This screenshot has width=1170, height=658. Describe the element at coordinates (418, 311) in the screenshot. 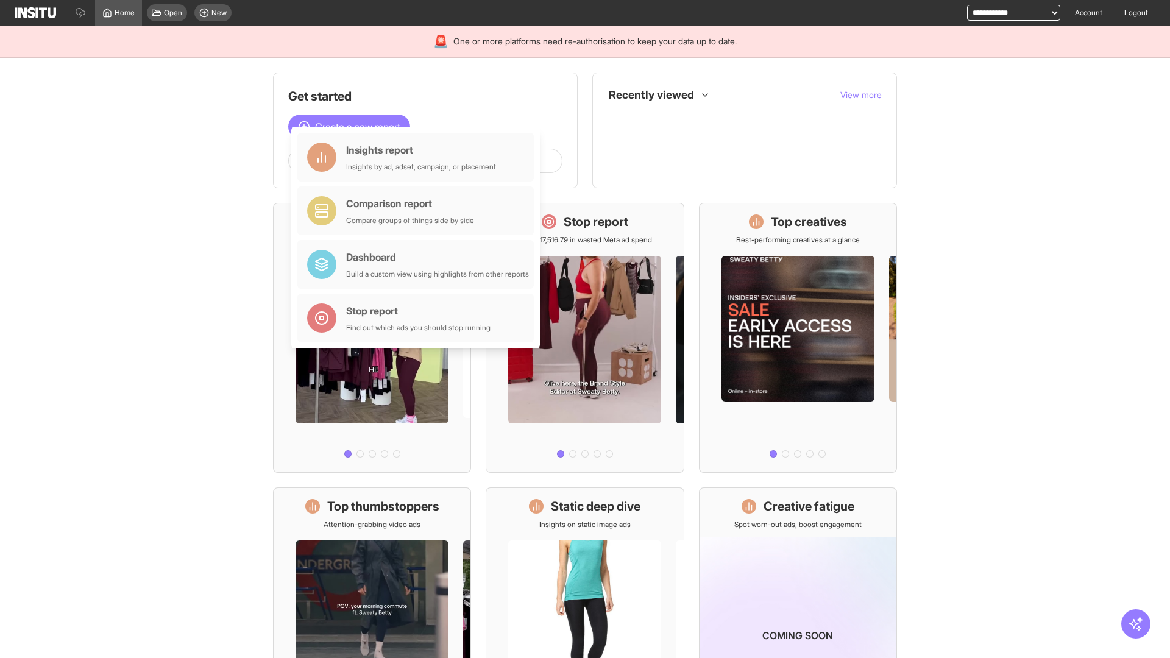

I see `div: Stop report` at that location.